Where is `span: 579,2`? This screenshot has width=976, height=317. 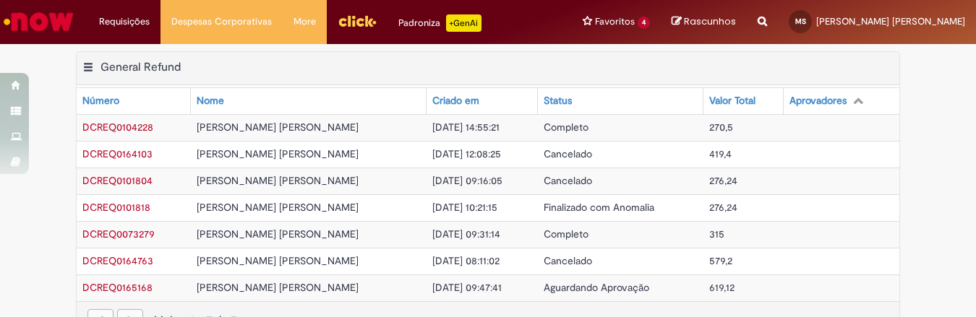 span: 579,2 is located at coordinates (721, 261).